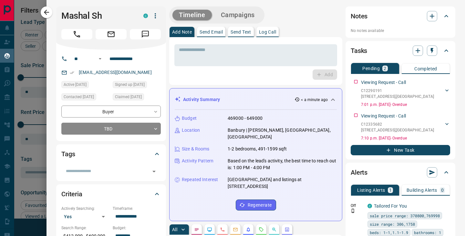 This screenshot has width=465, height=236. What do you see at coordinates (359, 16) in the screenshot?
I see `h2: Notes` at bounding box center [359, 16].